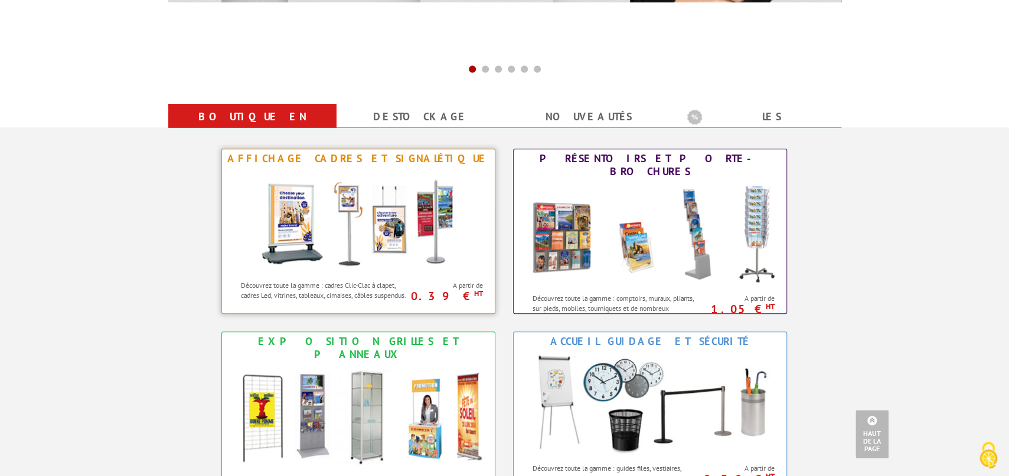  What do you see at coordinates (650, 234) in the screenshot?
I see `img: Présentoirs et Porte-brochures` at bounding box center [650, 234].